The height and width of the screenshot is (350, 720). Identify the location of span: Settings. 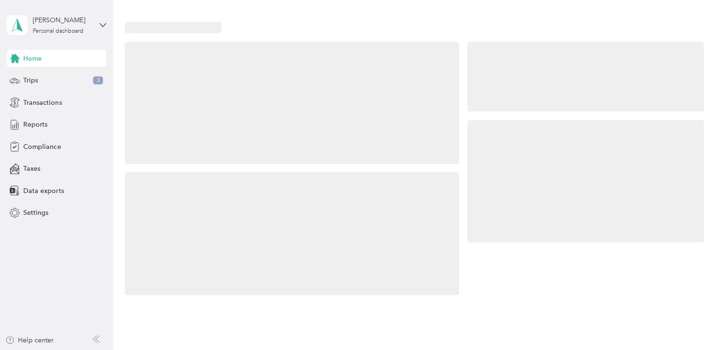
(36, 212).